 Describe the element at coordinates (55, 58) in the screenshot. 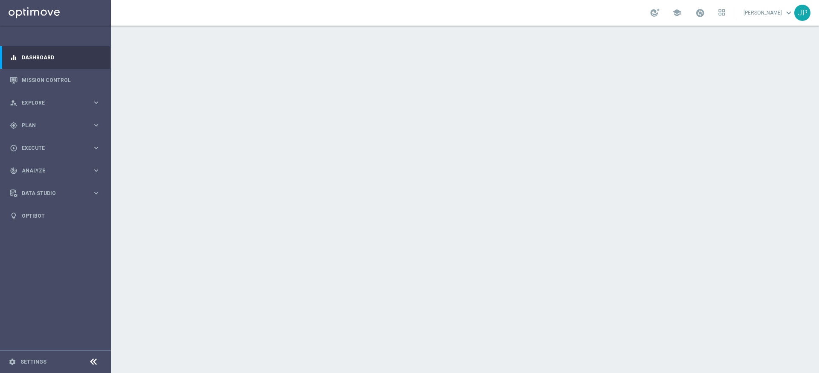

I see `div: equalizer Dashboard` at that location.